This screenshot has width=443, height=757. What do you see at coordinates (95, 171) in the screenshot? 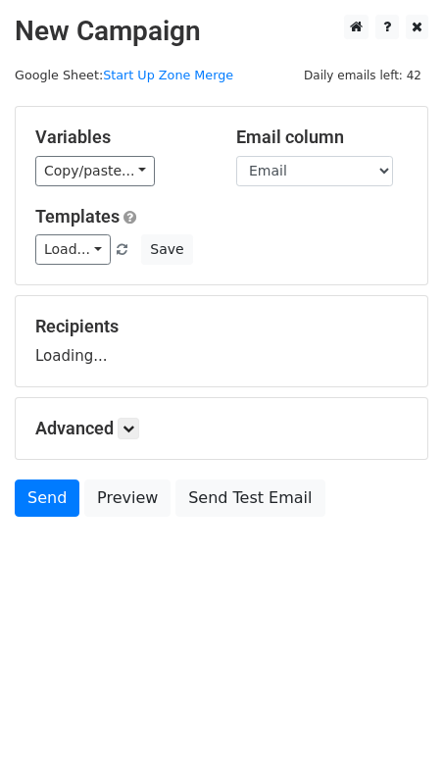
I see `a: Copy/paste...` at bounding box center [95, 171].